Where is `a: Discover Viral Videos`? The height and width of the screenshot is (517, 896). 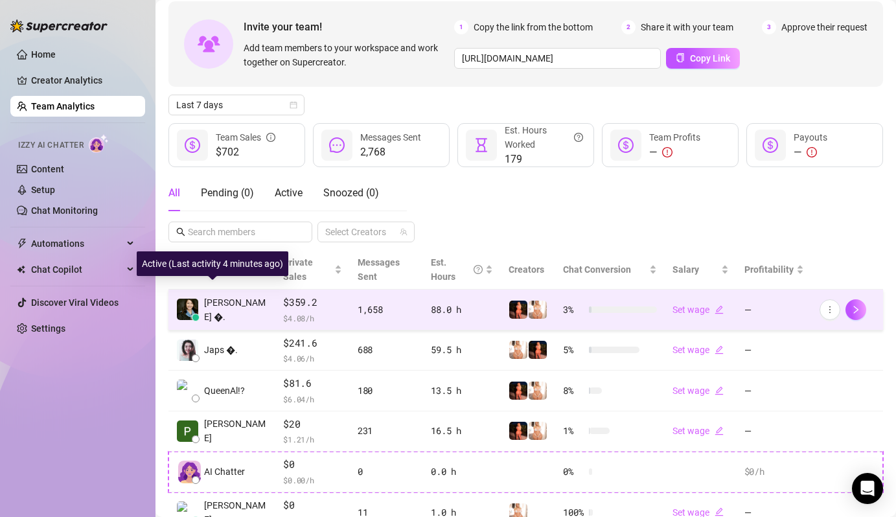
a: Discover Viral Videos is located at coordinates (75, 303).